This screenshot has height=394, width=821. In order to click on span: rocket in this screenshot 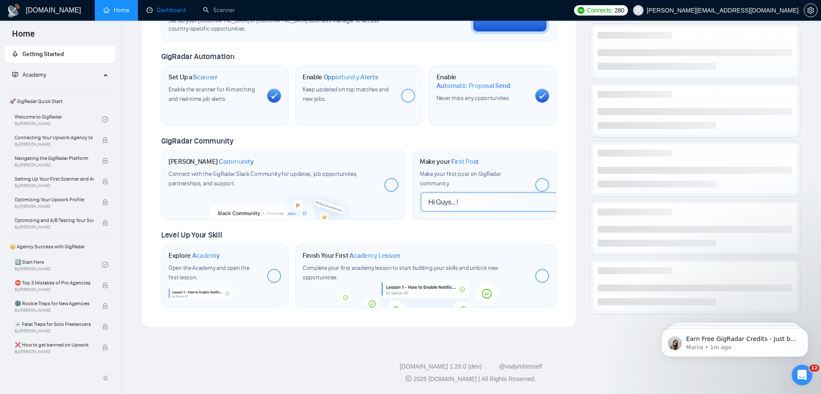, I will do `click(15, 54)`.